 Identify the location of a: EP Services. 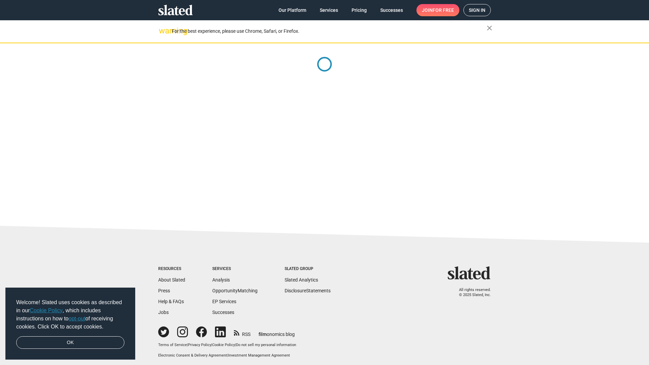
(224, 302).